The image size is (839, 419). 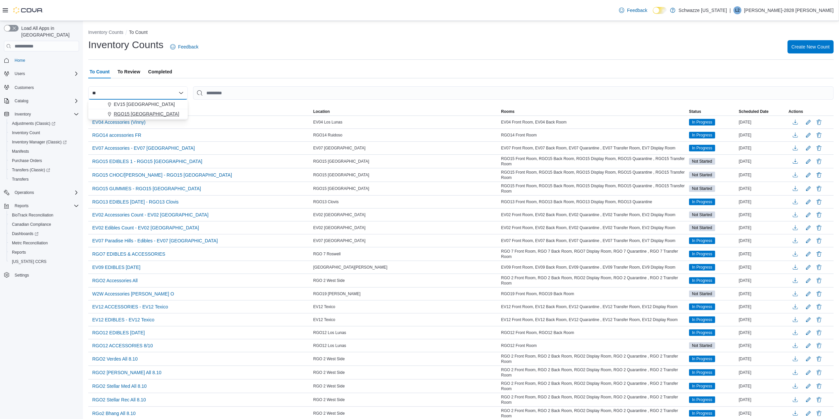 What do you see at coordinates (20, 179) in the screenshot?
I see `a: Transfers` at bounding box center [20, 179].